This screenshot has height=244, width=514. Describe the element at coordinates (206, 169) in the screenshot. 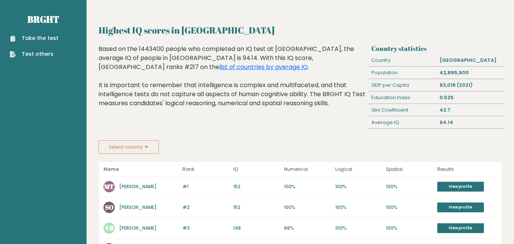

I see `p: Rank` at that location.